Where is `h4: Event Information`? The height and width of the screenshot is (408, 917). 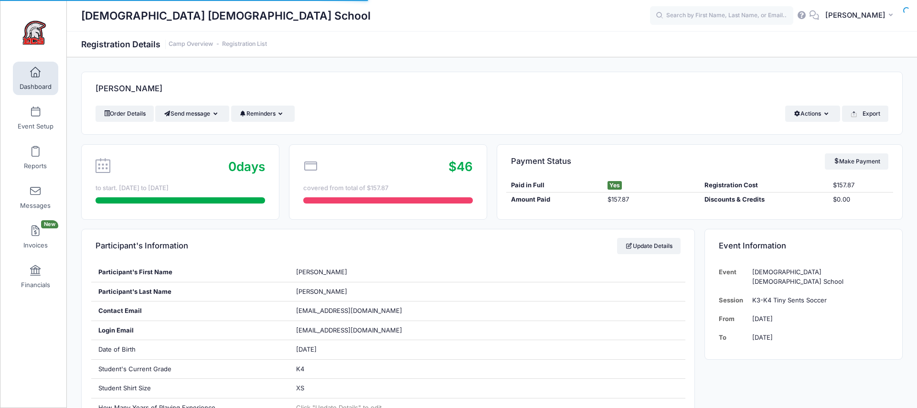
h4: Event Information is located at coordinates (752, 246).